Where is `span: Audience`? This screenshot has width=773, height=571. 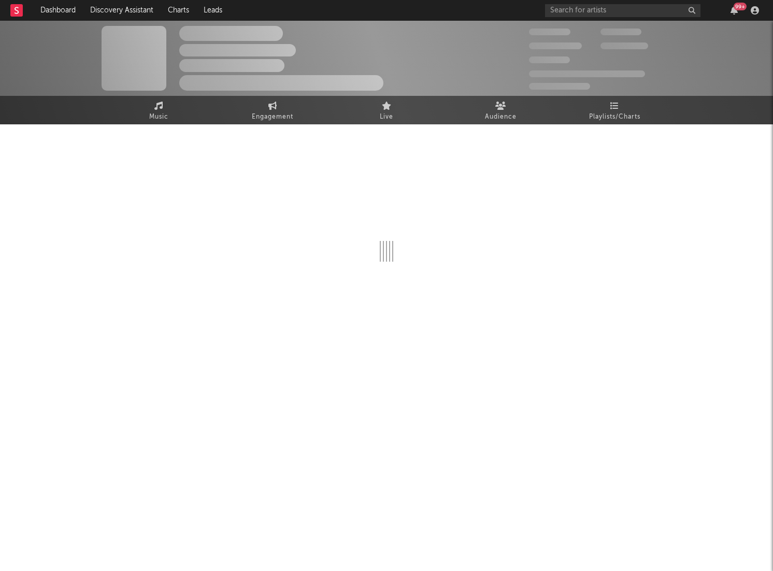 span: Audience is located at coordinates (500, 117).